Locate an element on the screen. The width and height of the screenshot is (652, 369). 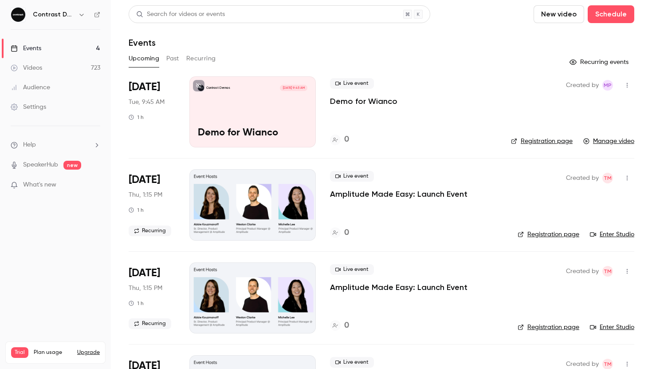
span: Maxim Poulsen is located at coordinates (608, 85).